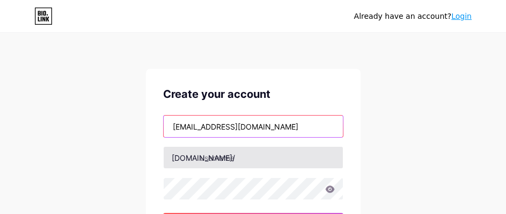 This screenshot has width=506, height=214. Describe the element at coordinates (462, 16) in the screenshot. I see `a: Login` at that location.